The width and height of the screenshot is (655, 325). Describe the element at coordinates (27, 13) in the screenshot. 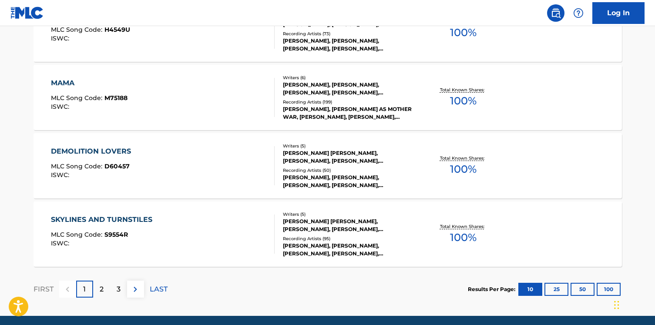

I see `img: MLC Logo` at that location.